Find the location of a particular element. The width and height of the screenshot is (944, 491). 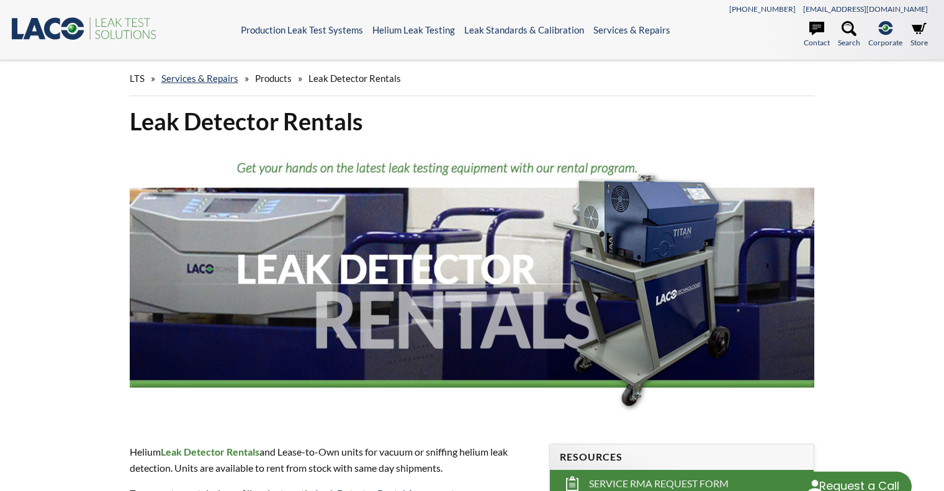

a: Store is located at coordinates (919, 35).